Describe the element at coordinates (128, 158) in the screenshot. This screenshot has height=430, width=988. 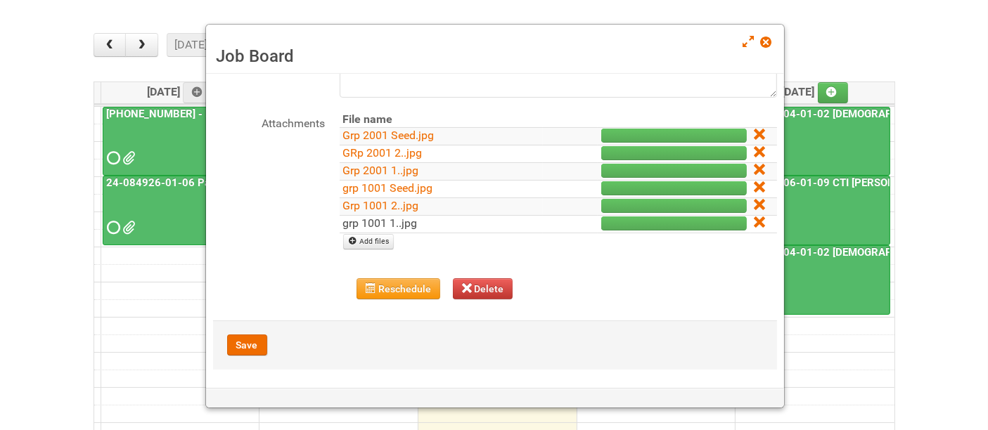
I see `span: MDN 25-032854-01-08 Left overs.xlsx MOR 25-032854-01-08.xlsm 25_032854_01_LABELS_Lion.xlsx MDN 25...` at that location.